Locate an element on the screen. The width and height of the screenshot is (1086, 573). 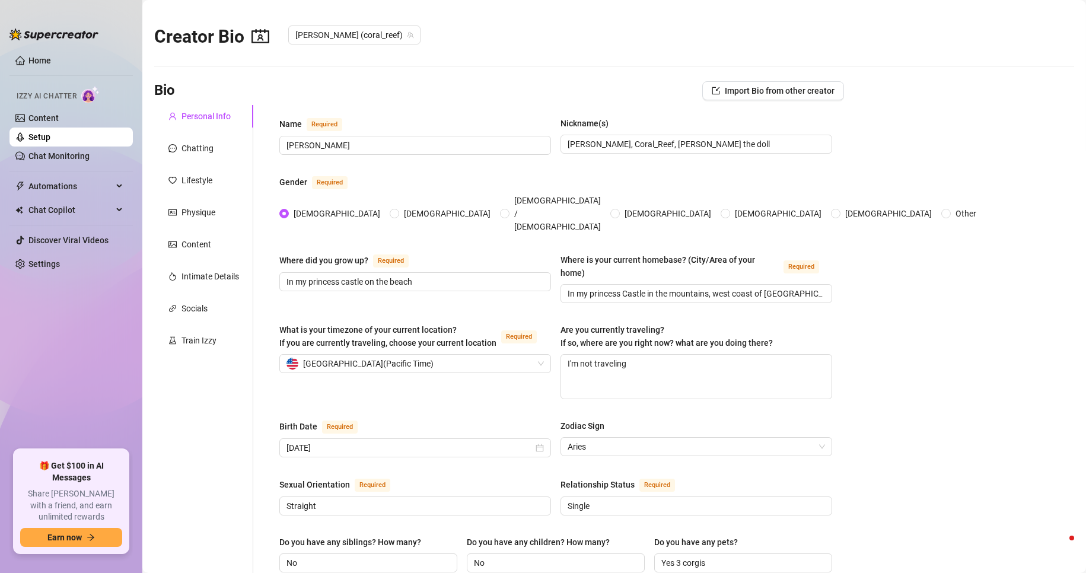
label: Where did you grow up? is located at coordinates (350, 260).